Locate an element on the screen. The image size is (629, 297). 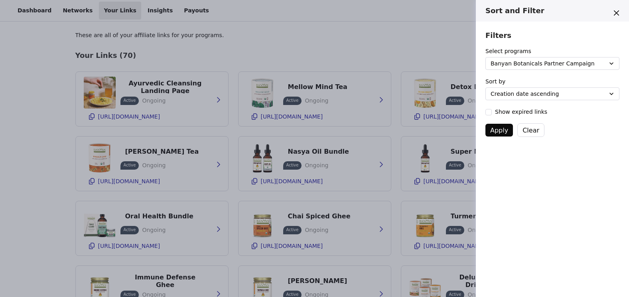
button: Apply is located at coordinates (499, 130).